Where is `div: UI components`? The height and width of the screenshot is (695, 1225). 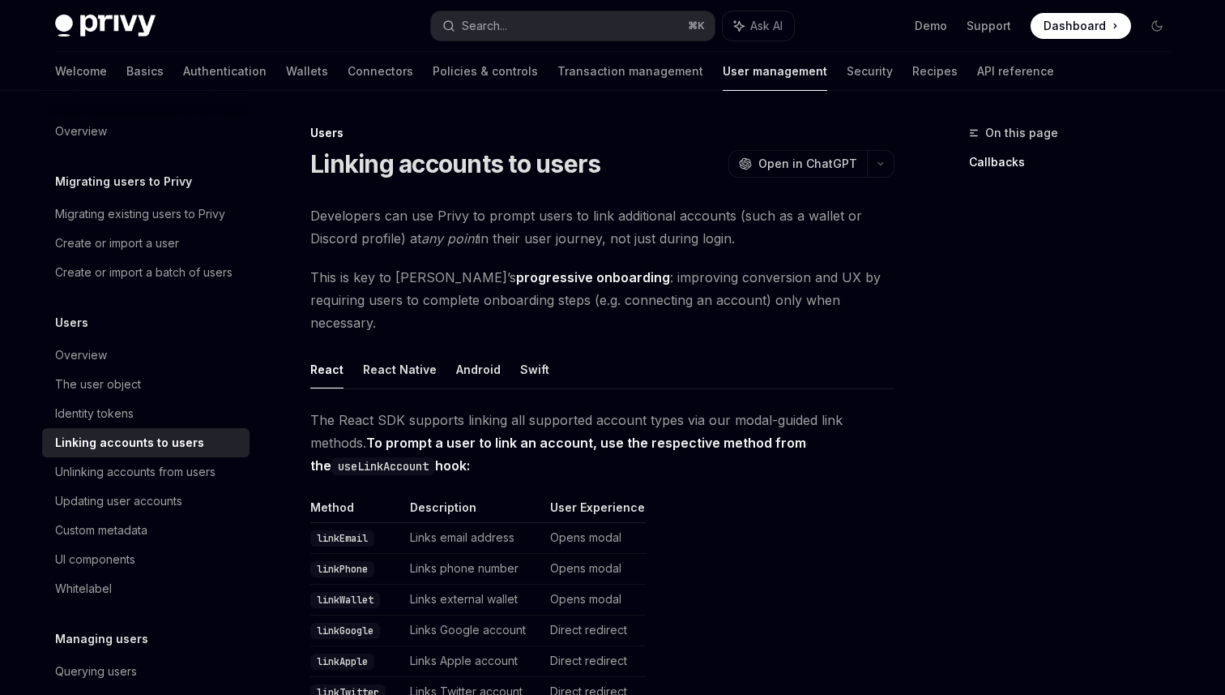 div: UI components is located at coordinates (95, 559).